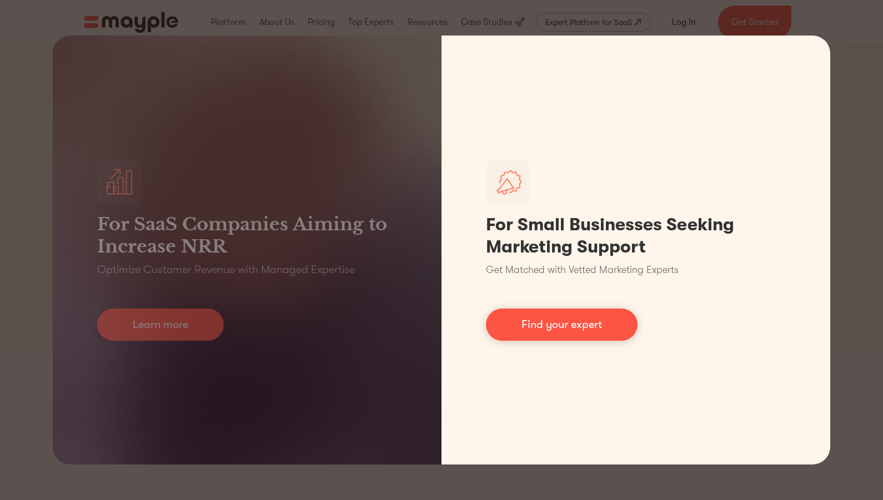 The height and width of the screenshot is (500, 883). I want to click on h3: For SaaS Companies Aiming to Increase NRR, so click(247, 235).